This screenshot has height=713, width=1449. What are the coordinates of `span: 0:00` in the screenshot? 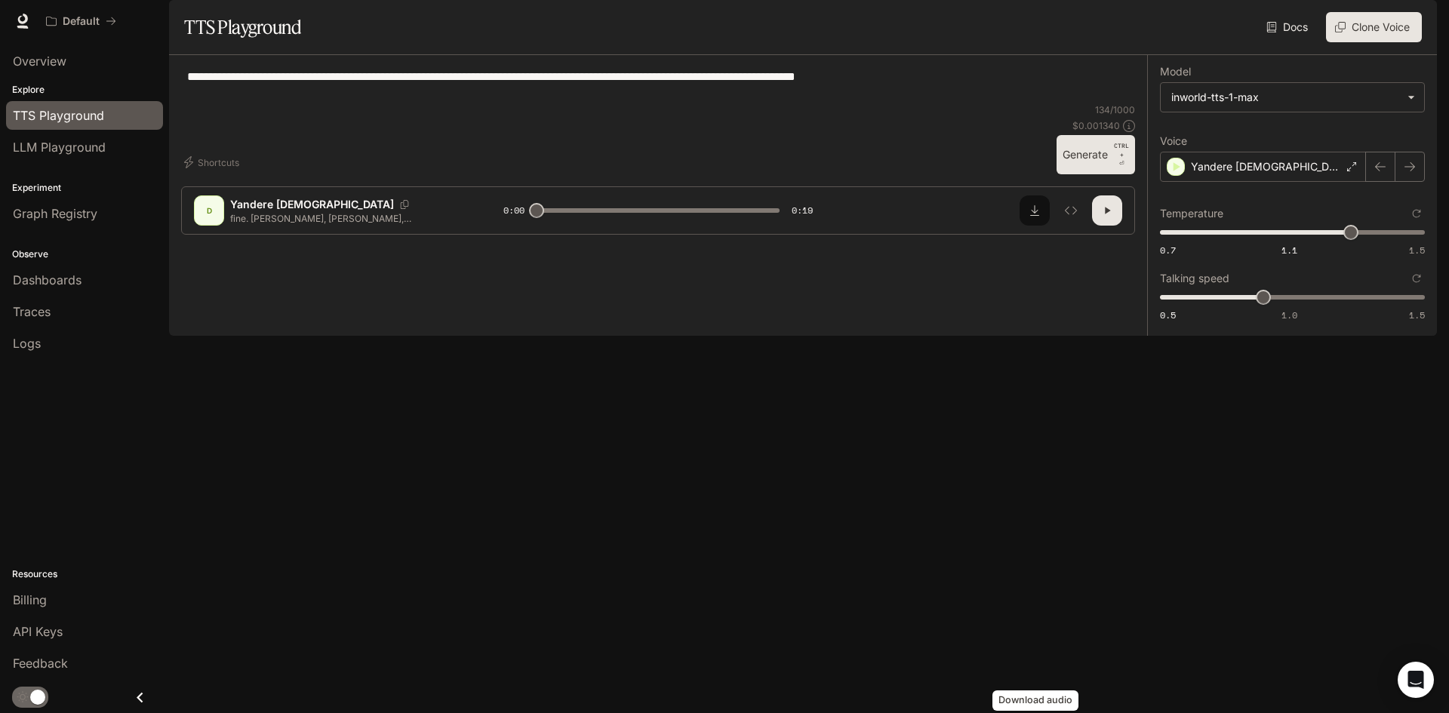 It's located at (514, 211).